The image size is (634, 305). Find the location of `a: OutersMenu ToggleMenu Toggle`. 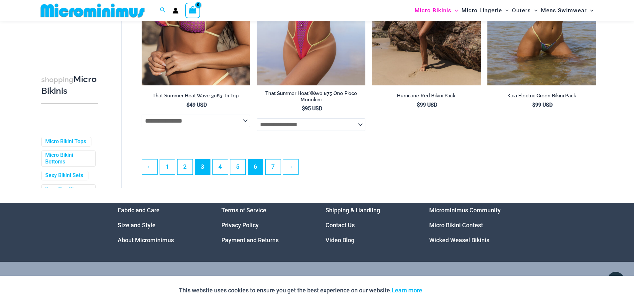

a: OutersMenu ToggleMenu Toggle is located at coordinates (524, 10).